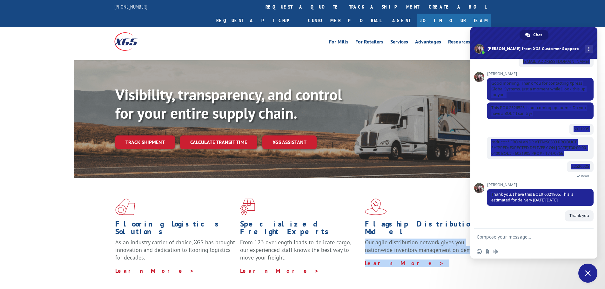  Describe the element at coordinates (300, 229) in the screenshot. I see `h1: Specialized Freight Experts` at that location.